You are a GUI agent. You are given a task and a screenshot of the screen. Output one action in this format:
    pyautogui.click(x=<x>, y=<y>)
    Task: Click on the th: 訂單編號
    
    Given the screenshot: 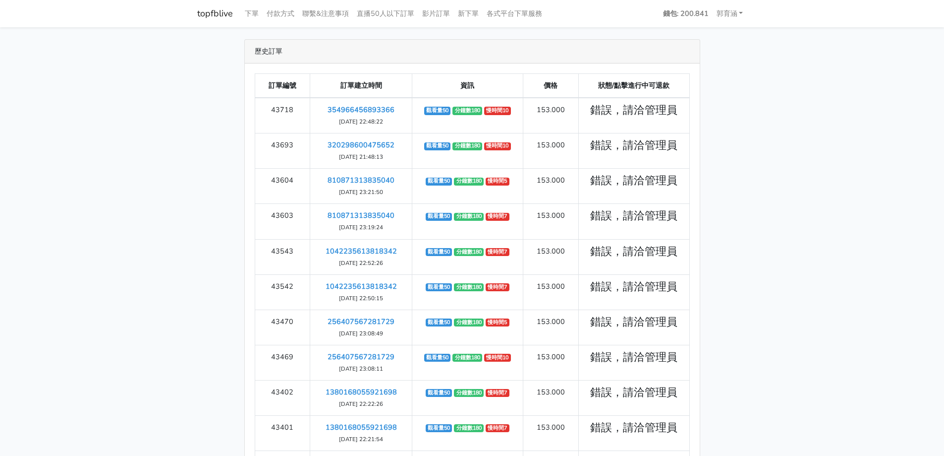 What is the action you would take?
    pyautogui.click(x=283, y=86)
    